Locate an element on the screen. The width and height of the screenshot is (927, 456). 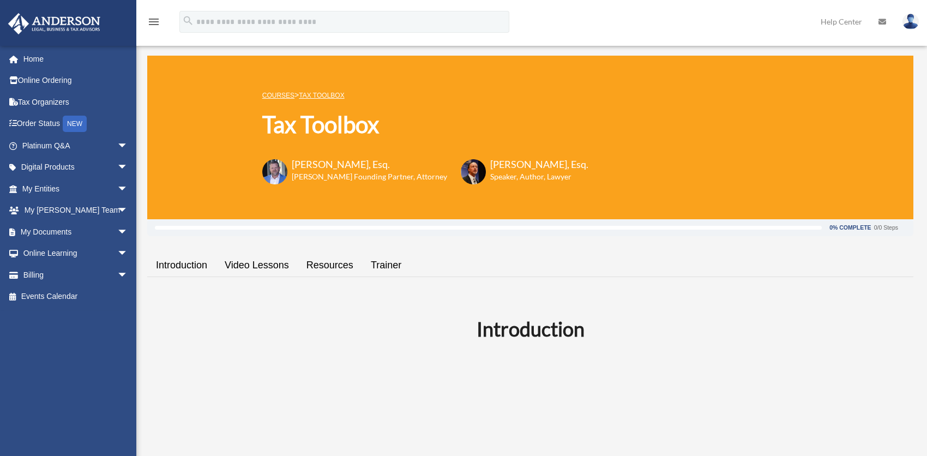
a: Video Lessons is located at coordinates (257, 265).